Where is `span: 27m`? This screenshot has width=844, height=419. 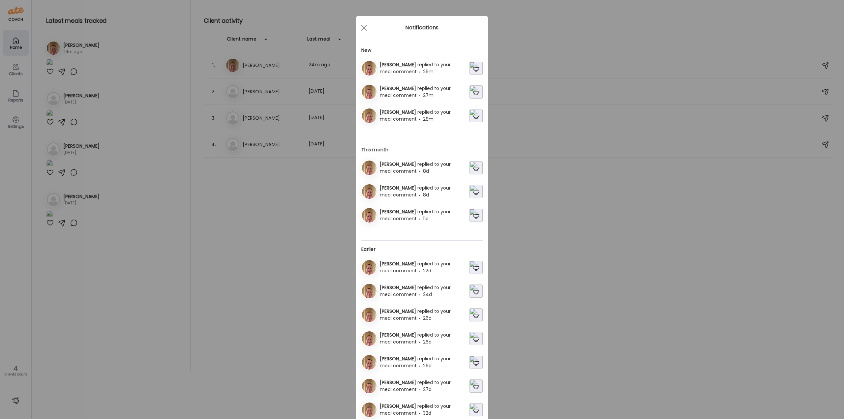
span: 27m is located at coordinates (428, 95).